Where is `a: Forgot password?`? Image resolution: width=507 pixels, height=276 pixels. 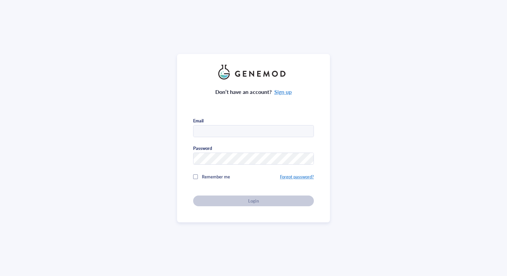 a: Forgot password? is located at coordinates (297, 176).